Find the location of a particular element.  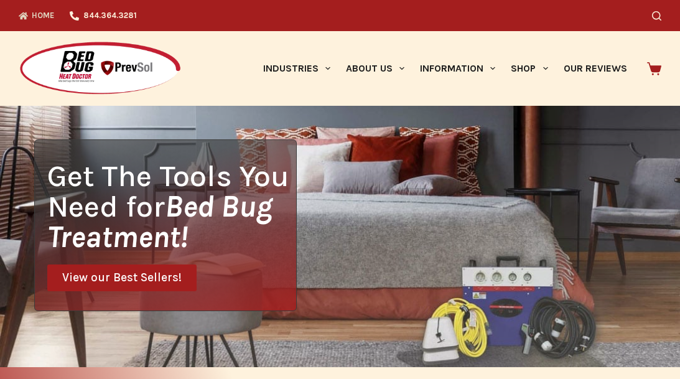

a: Our Reviews is located at coordinates (595, 68).